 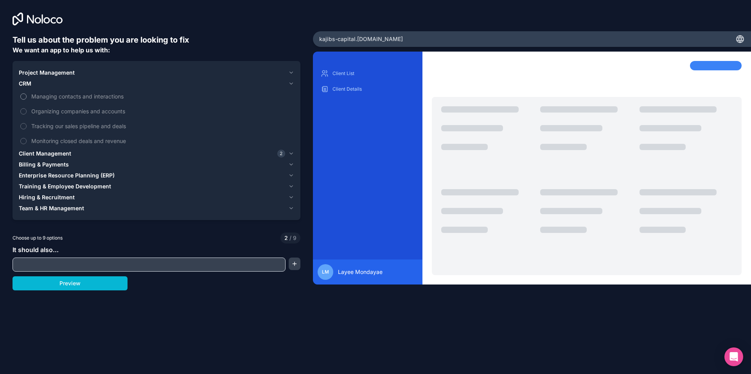 What do you see at coordinates (25, 84) in the screenshot?
I see `span: CRM` at bounding box center [25, 84].